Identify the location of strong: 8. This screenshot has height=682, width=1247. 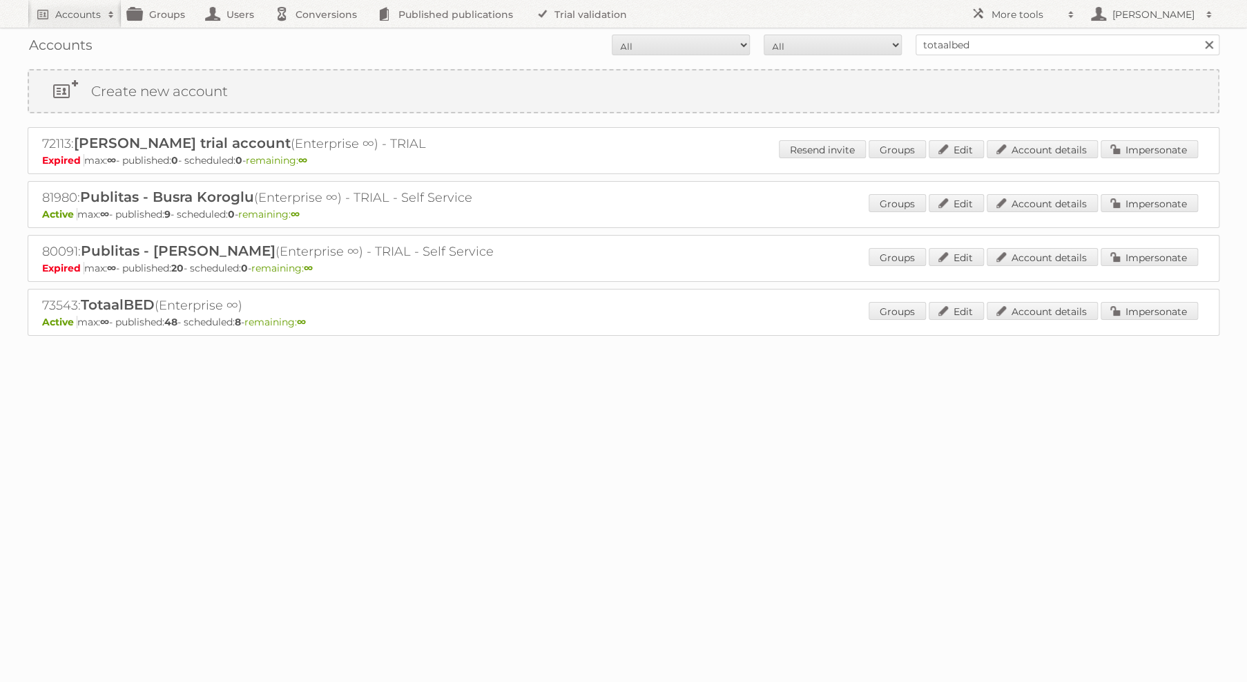
(238, 322).